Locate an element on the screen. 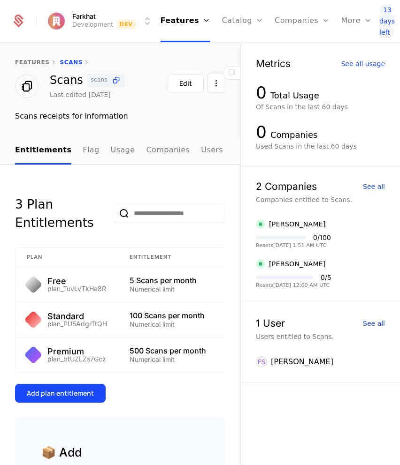  a: Flag is located at coordinates (91, 151).